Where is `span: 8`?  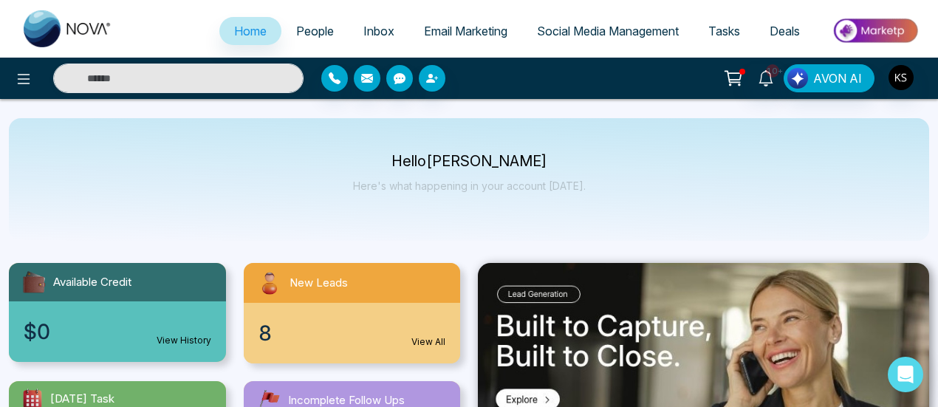
span: 8 is located at coordinates (265, 333).